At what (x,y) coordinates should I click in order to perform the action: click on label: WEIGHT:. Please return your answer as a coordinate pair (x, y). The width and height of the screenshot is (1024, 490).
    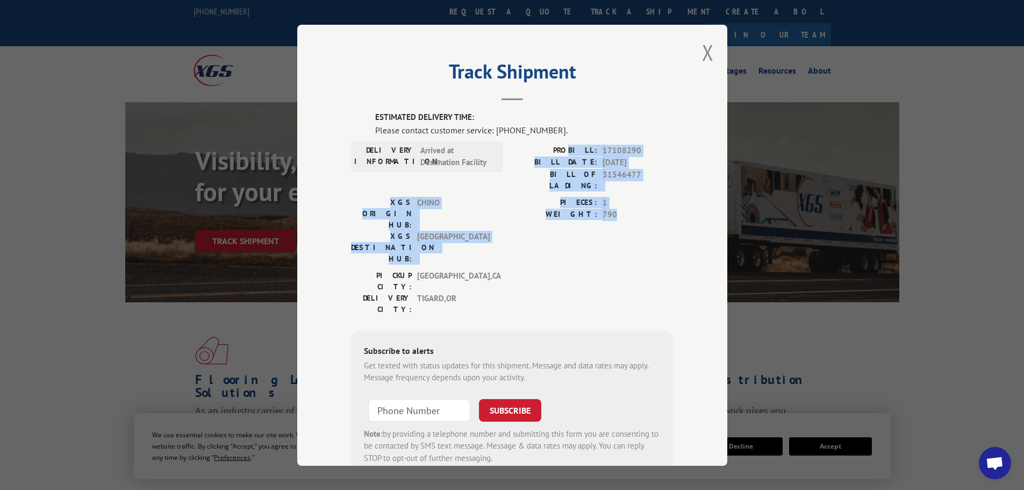
    Looking at the image, I should click on (555, 214).